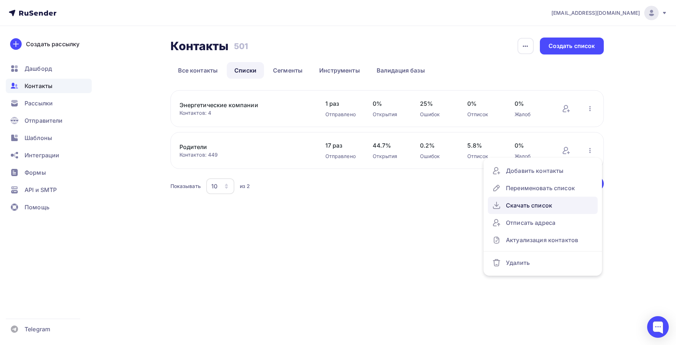 The height and width of the screenshot is (345, 676). What do you see at coordinates (543, 188) in the screenshot?
I see `div: Переименовать список` at bounding box center [543, 188].